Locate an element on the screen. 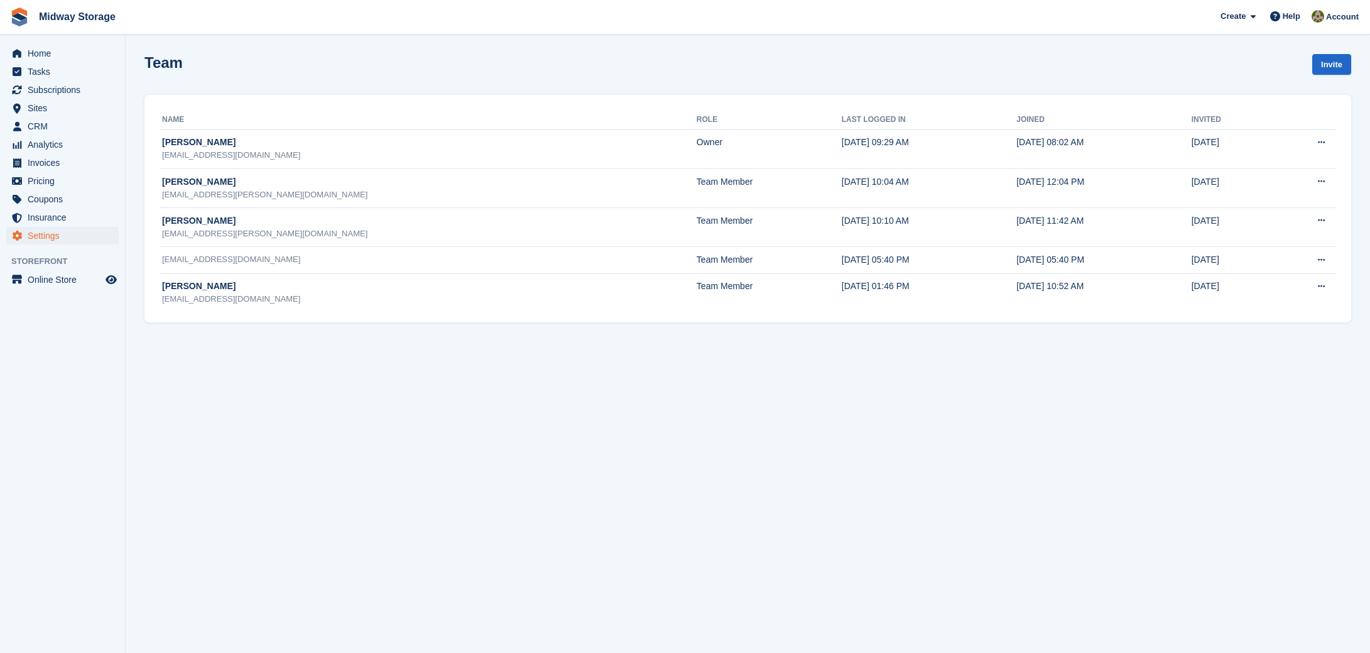  span: Coupons is located at coordinates (65, 199).